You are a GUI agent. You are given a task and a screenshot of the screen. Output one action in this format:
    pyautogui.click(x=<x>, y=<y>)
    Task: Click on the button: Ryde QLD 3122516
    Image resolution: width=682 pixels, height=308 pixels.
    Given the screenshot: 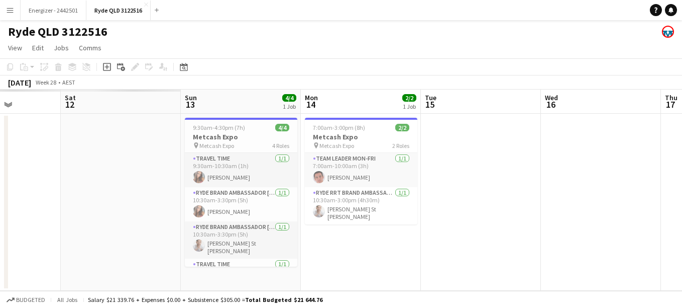 What is the action you would take?
    pyautogui.click(x=119, y=10)
    